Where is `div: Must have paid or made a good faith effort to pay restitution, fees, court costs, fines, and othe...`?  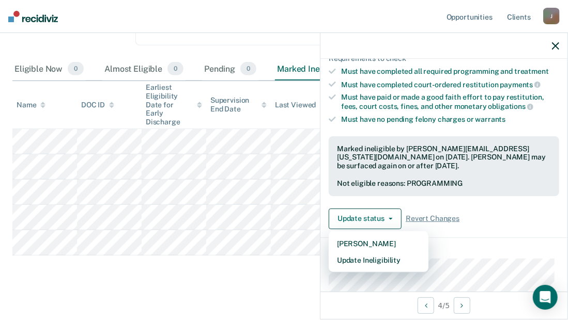
div: Must have paid or made a good faith effort to pay restitution, fees, court costs, fines, and othe... is located at coordinates (450, 102).